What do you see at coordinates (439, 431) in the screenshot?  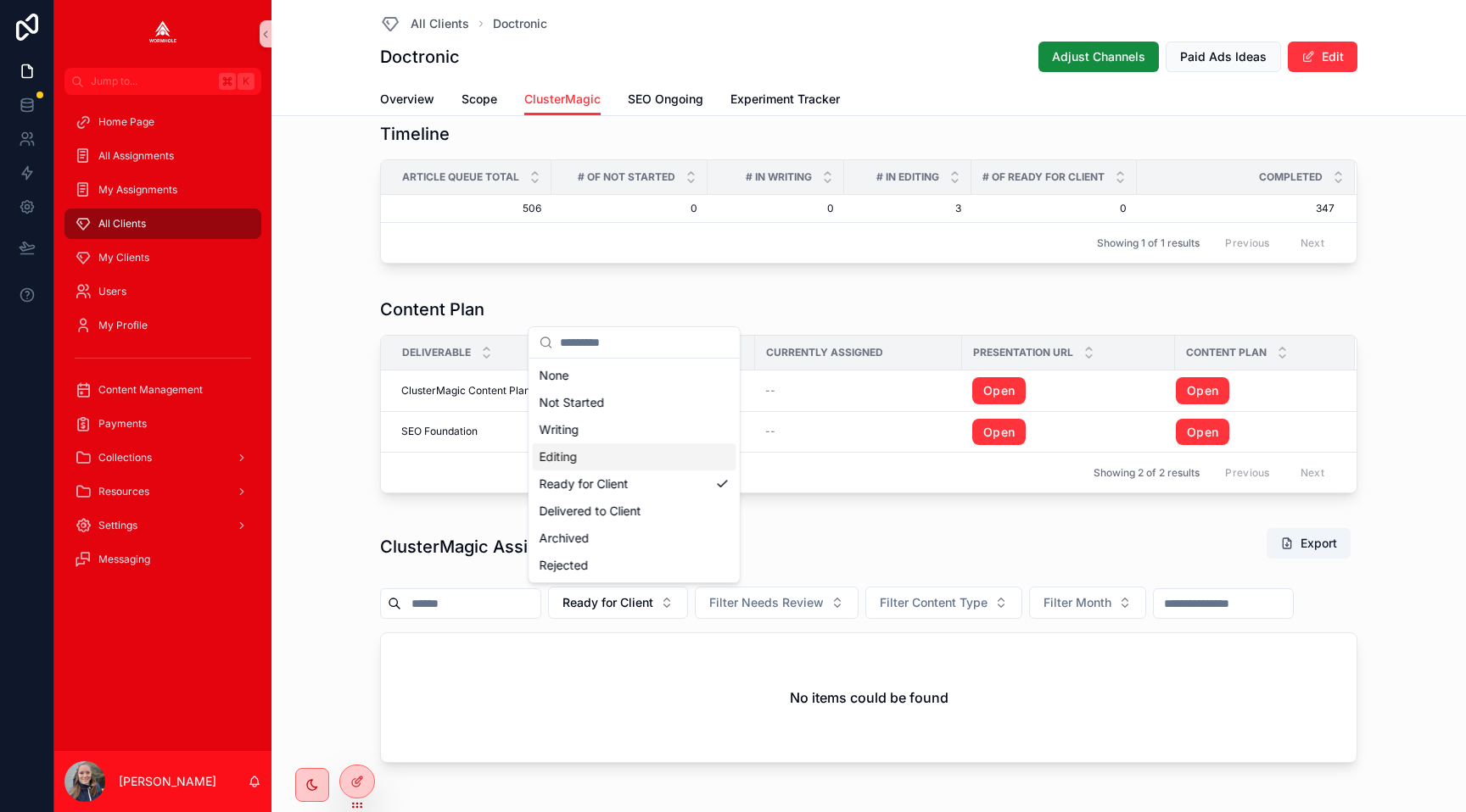 I see `span: SEO Foundation` at bounding box center [439, 431].